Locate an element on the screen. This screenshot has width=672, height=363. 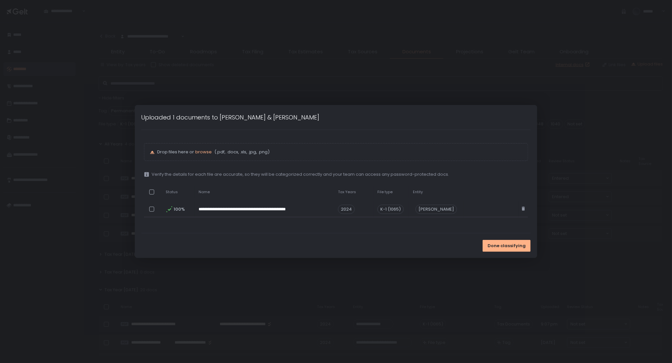
button: browse is located at coordinates (204, 152).